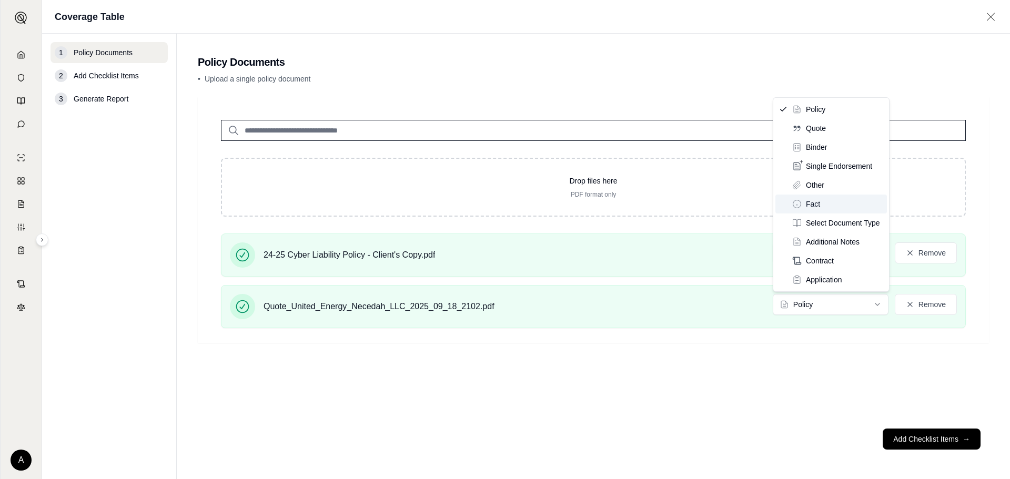  I want to click on span: Fact, so click(813, 204).